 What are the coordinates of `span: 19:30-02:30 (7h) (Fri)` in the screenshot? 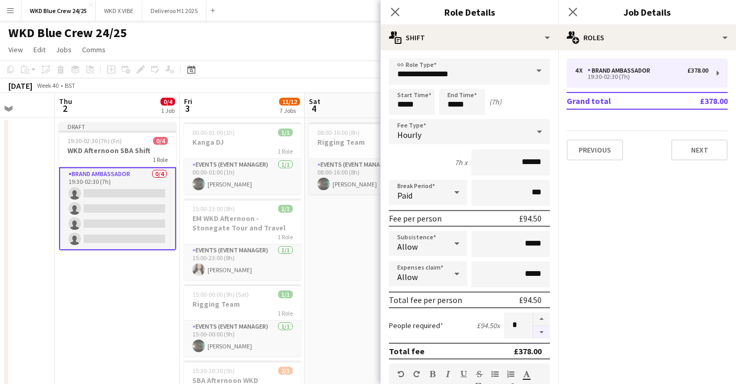 It's located at (95, 141).